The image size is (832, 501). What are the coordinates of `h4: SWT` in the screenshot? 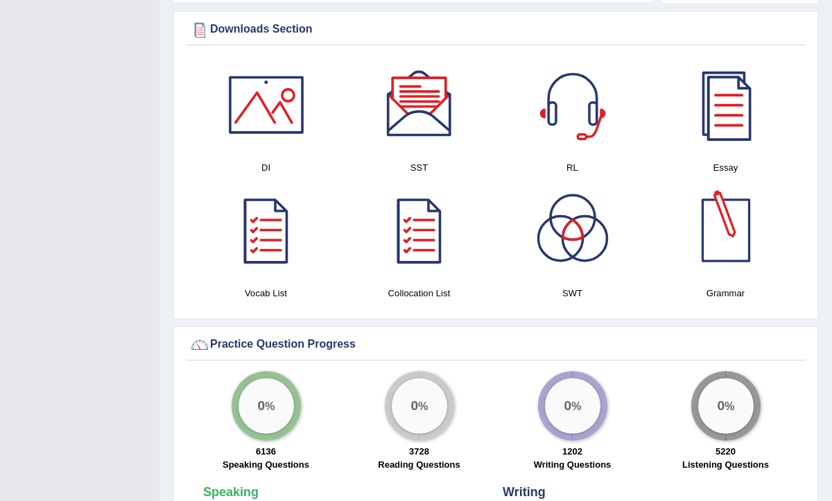 It's located at (572, 293).